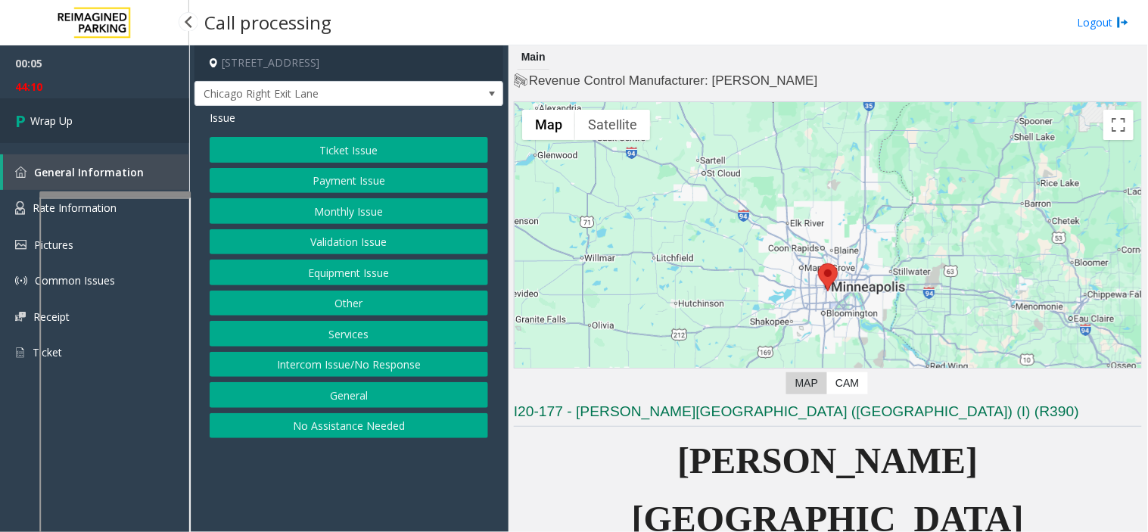 The image size is (1148, 532). What do you see at coordinates (534, 58) in the screenshot?
I see `div: Main` at bounding box center [534, 58].